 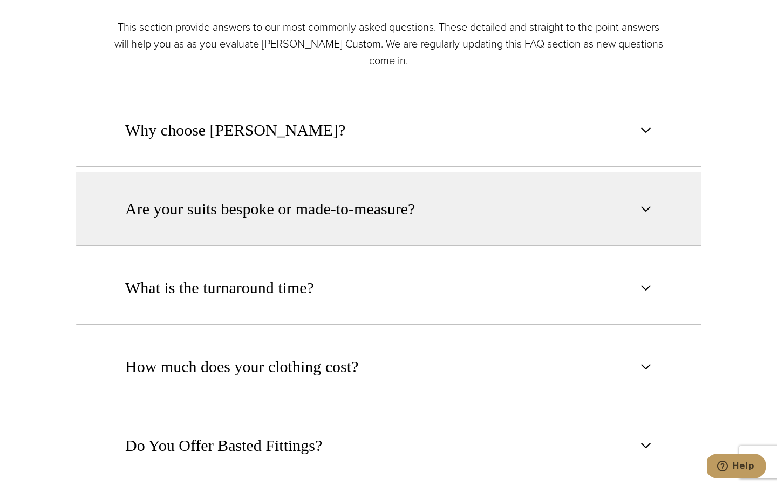 What do you see at coordinates (223, 445) in the screenshot?
I see `span: Do You Offer Basted Fittings?` at bounding box center [223, 445].